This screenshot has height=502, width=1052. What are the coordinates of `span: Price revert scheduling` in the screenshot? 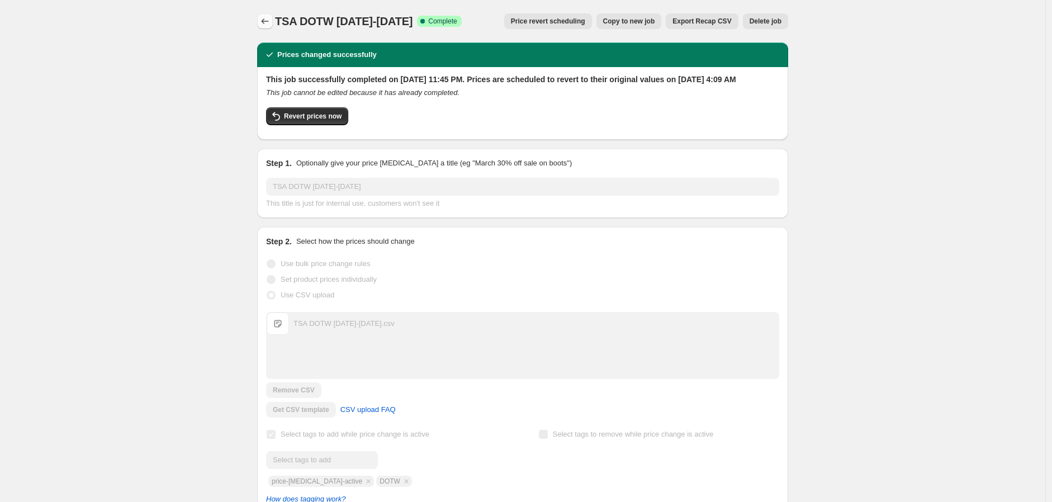 It's located at (548, 21).